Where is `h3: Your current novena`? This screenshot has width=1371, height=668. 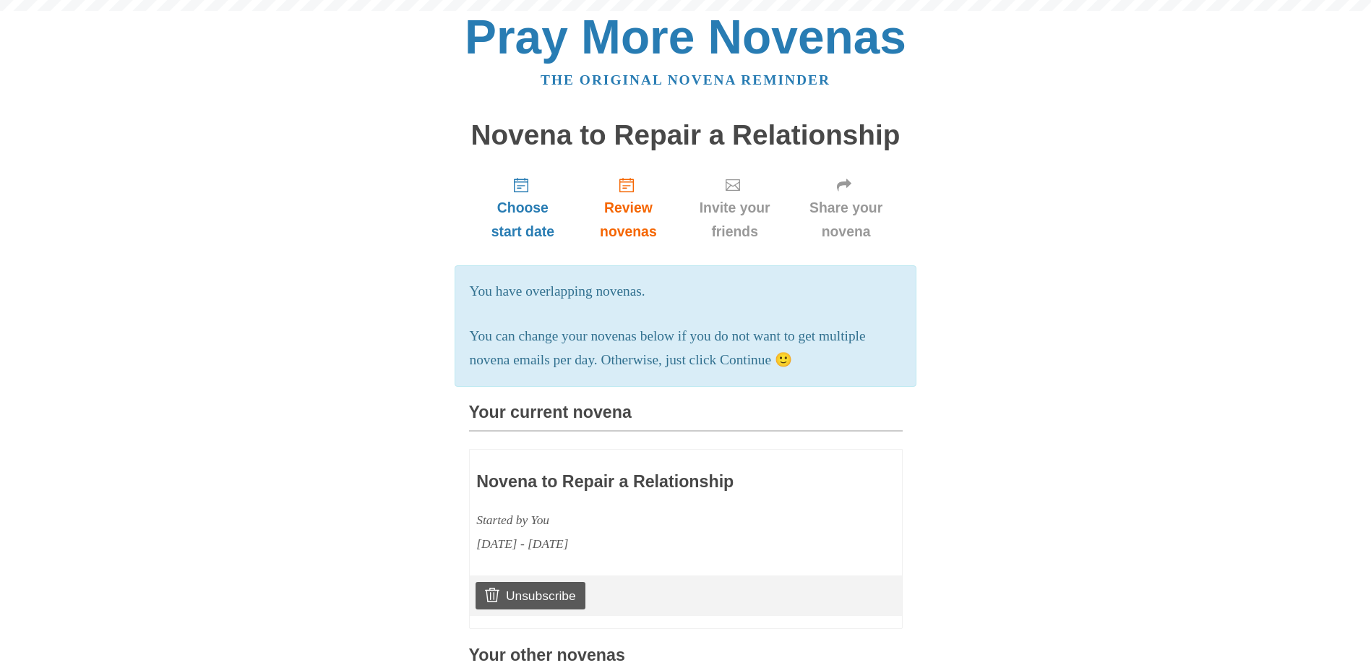
h3: Your current novena is located at coordinates (686, 417).